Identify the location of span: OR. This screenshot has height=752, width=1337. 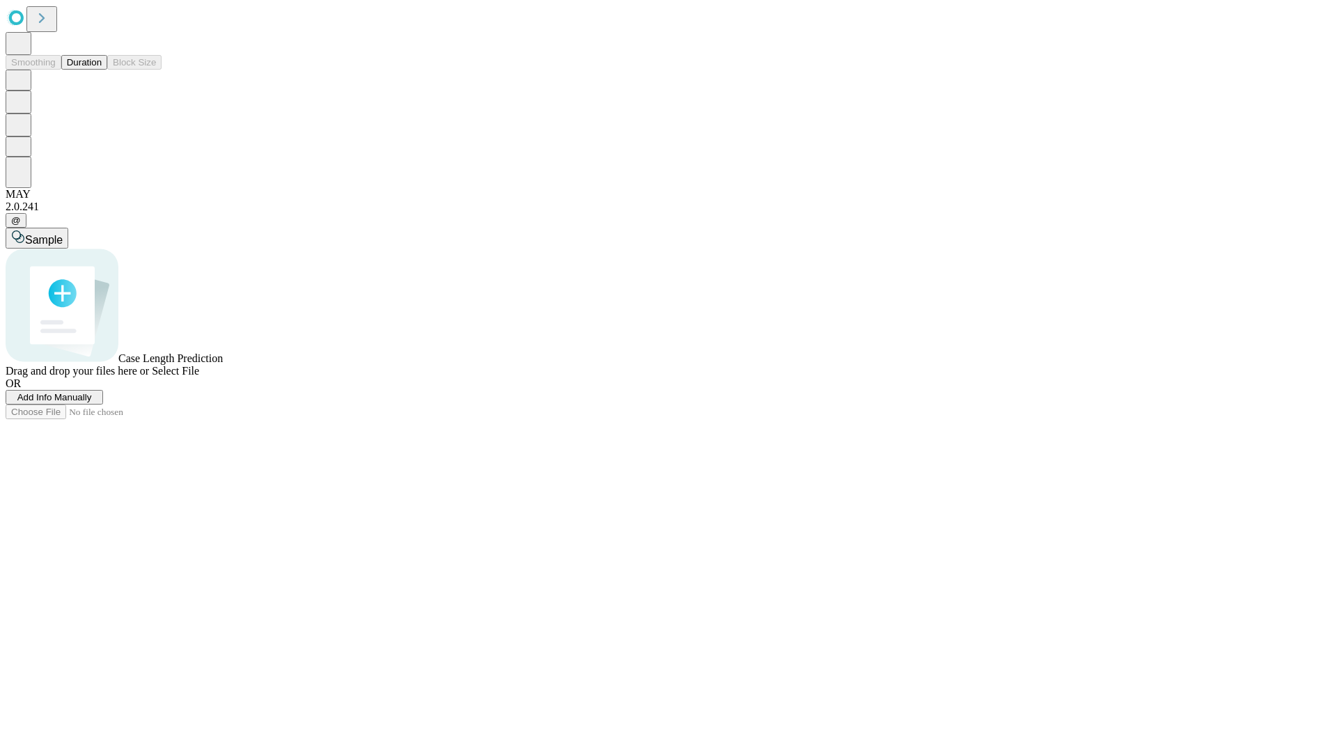
(13, 383).